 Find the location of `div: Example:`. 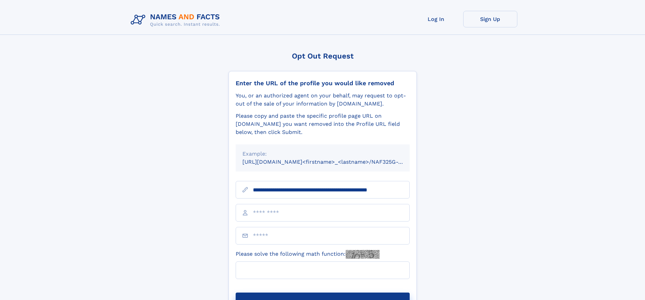

div: Example: is located at coordinates (322, 154).